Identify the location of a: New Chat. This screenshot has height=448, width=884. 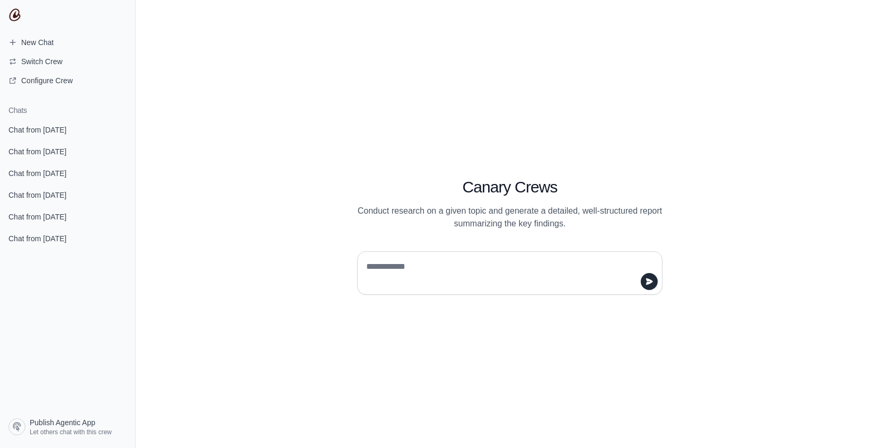
(67, 42).